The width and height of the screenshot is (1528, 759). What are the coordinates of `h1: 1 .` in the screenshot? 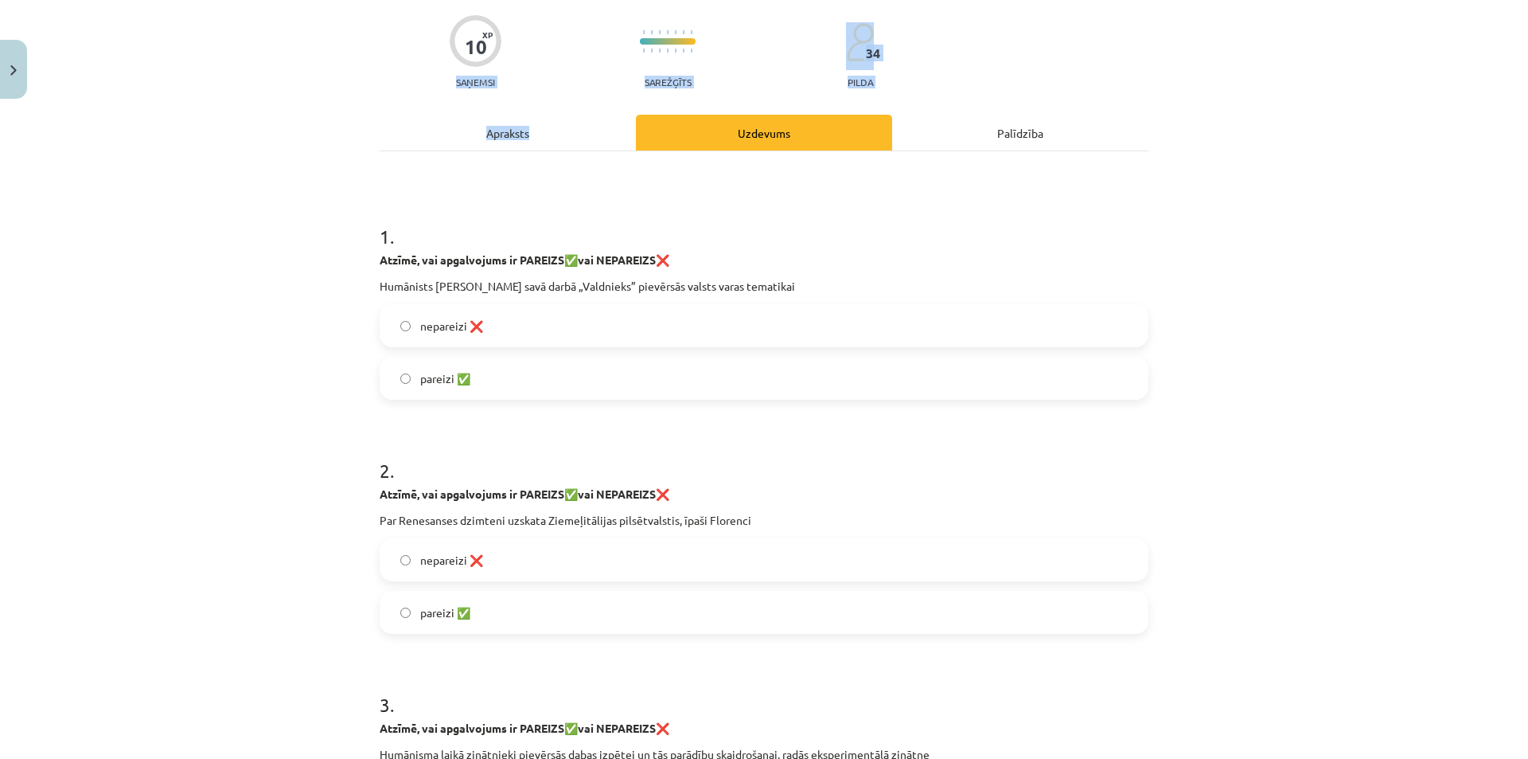 It's located at (764, 222).